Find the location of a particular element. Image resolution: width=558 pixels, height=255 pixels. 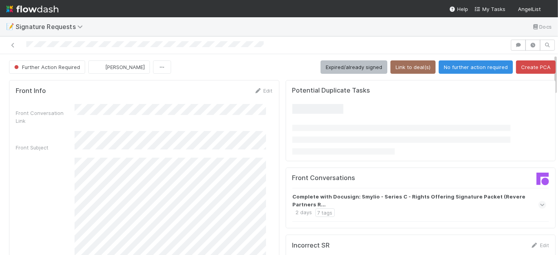

h5: Incorrect SR is located at coordinates (311, 246).